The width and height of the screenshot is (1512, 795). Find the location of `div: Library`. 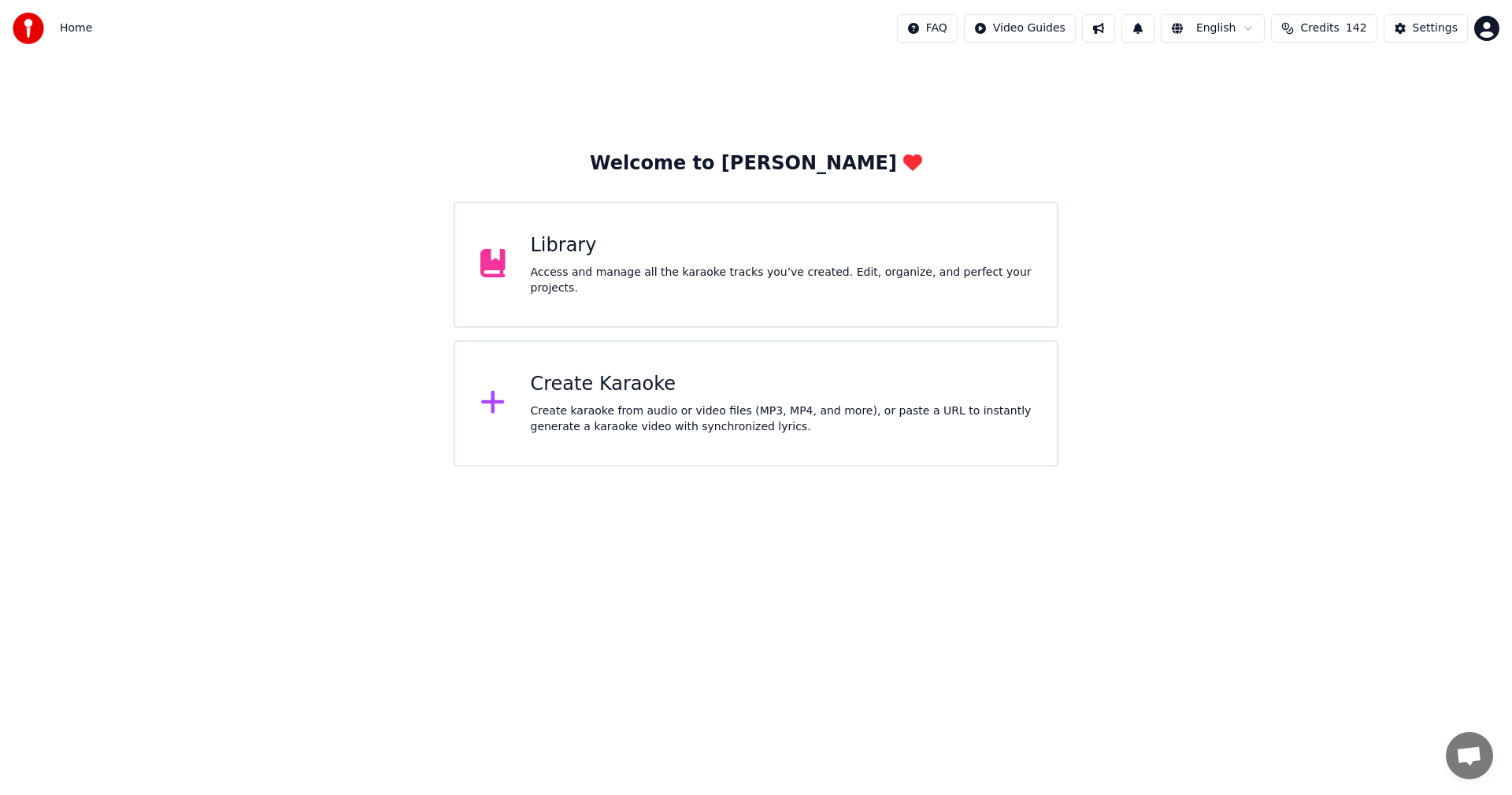

div: Library is located at coordinates (781, 246).